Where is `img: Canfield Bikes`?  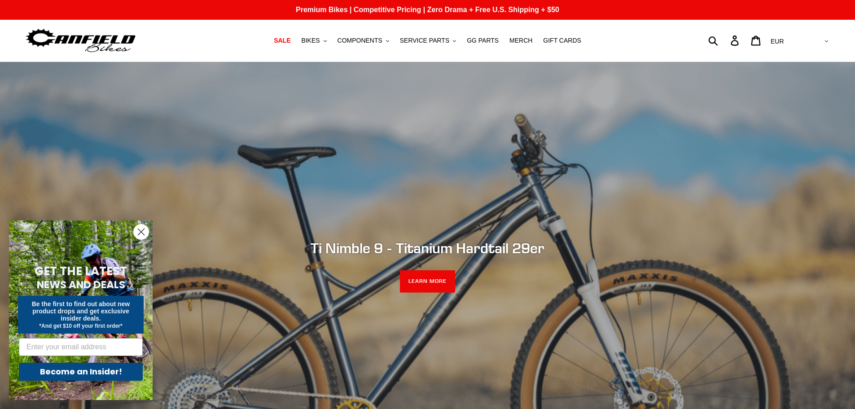
img: Canfield Bikes is located at coordinates (81, 40).